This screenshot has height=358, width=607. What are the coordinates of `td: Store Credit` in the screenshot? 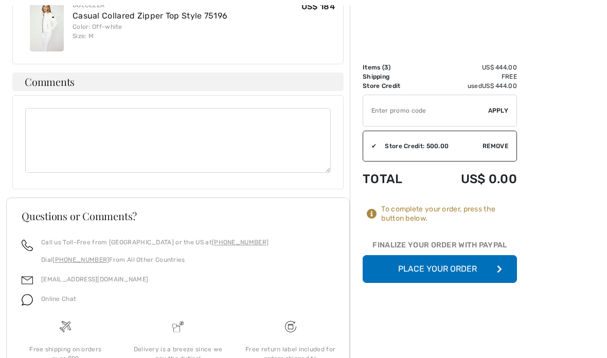 It's located at (395, 86).